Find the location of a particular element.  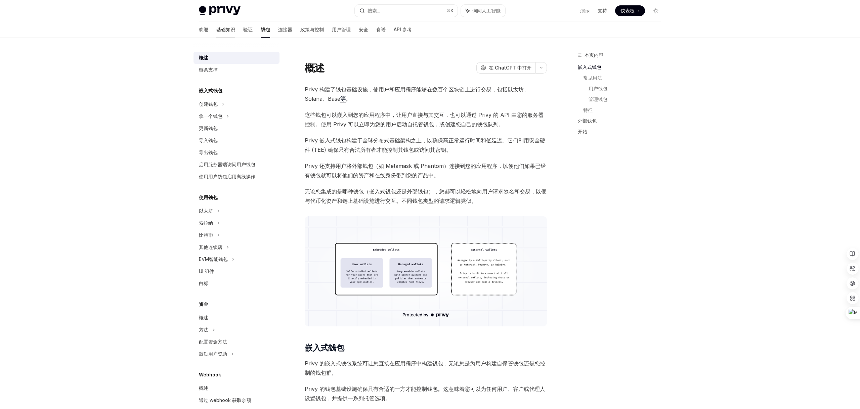

font: 导入钱包 is located at coordinates (208, 140).